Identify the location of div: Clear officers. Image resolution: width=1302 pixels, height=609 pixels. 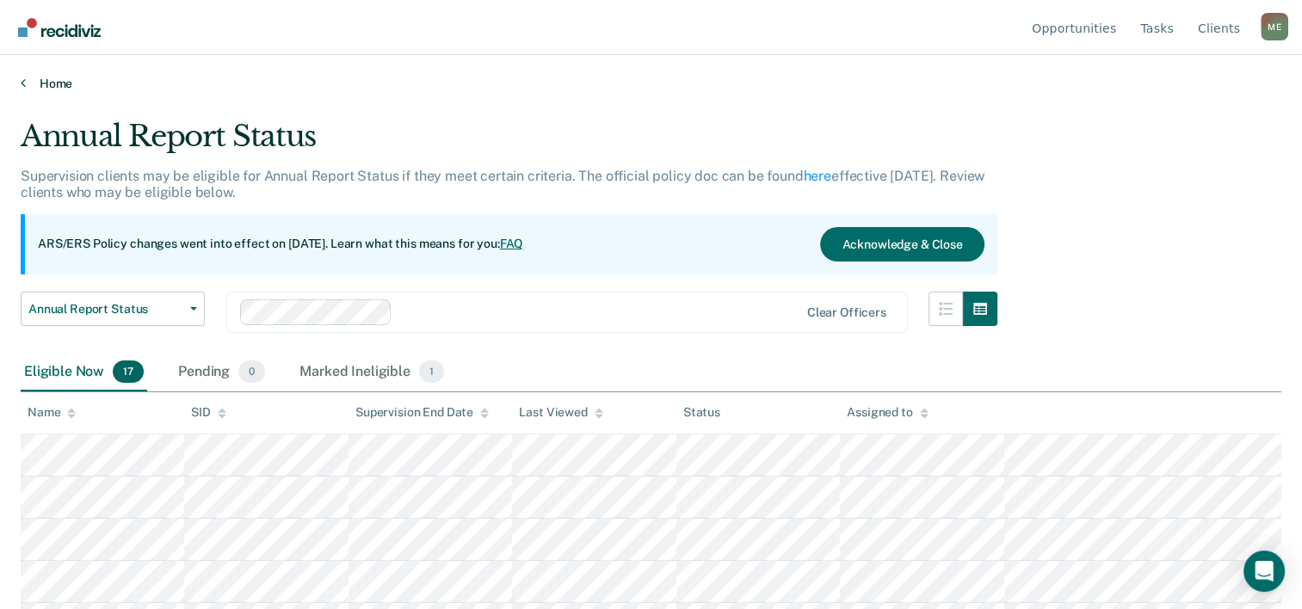
(847, 312).